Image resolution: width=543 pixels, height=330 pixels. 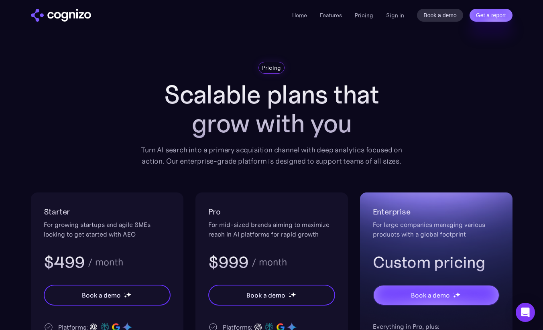 I want to click on h1: Scalable plans that grow with you, so click(x=272, y=109).